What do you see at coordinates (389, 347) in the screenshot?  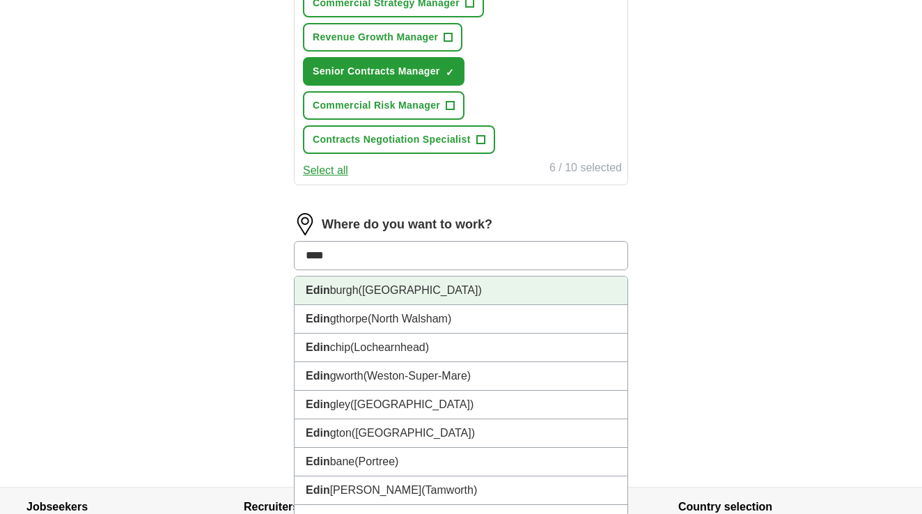 I see `span: (Lochearnhead)` at bounding box center [389, 347].